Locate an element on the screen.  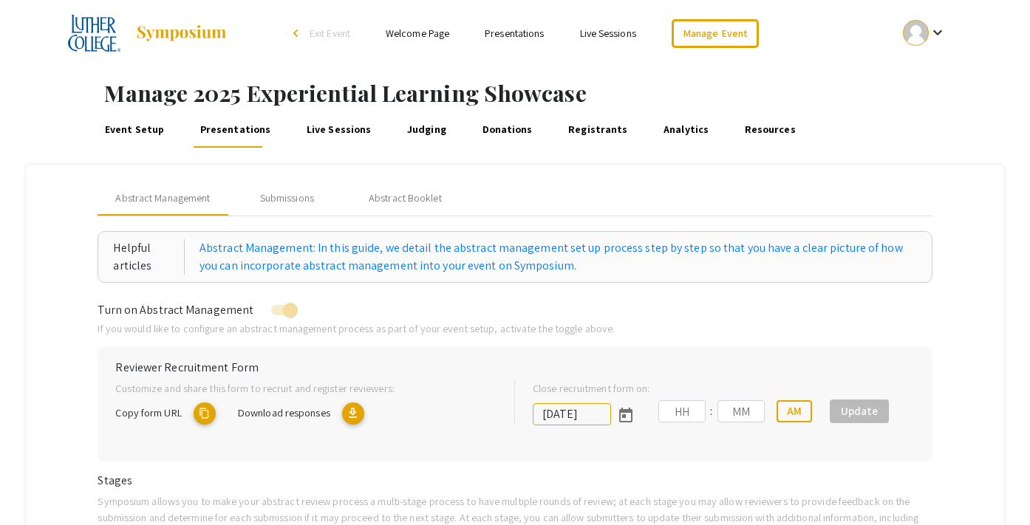
a: Donations is located at coordinates (507, 130).